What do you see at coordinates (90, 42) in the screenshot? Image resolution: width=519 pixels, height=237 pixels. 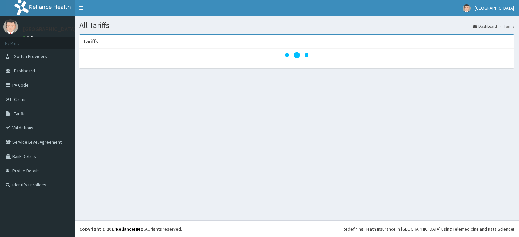 I see `h3: Tariffs` at bounding box center [90, 42].